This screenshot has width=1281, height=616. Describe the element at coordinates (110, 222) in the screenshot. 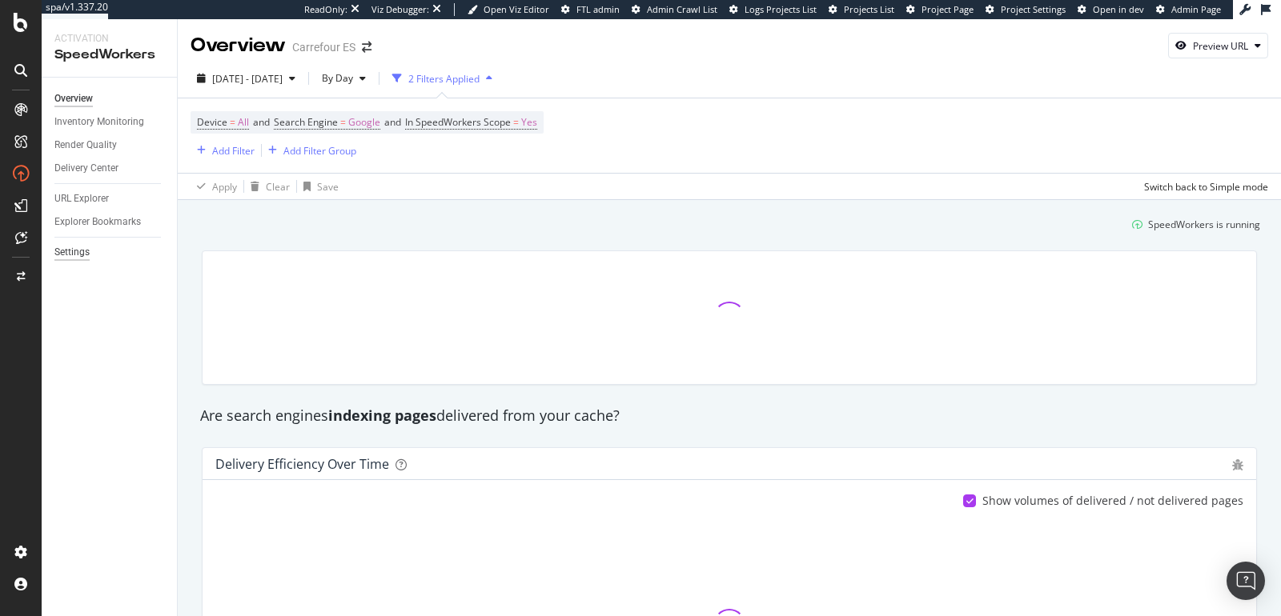

I see `a: Explorer Bookmarks` at that location.